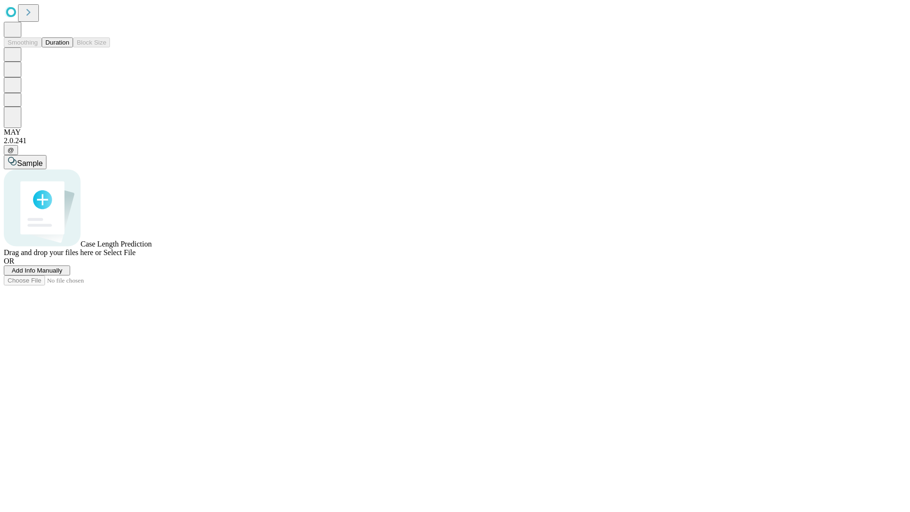 This screenshot has height=512, width=910. What do you see at coordinates (455, 132) in the screenshot?
I see `div: MAY` at bounding box center [455, 132].